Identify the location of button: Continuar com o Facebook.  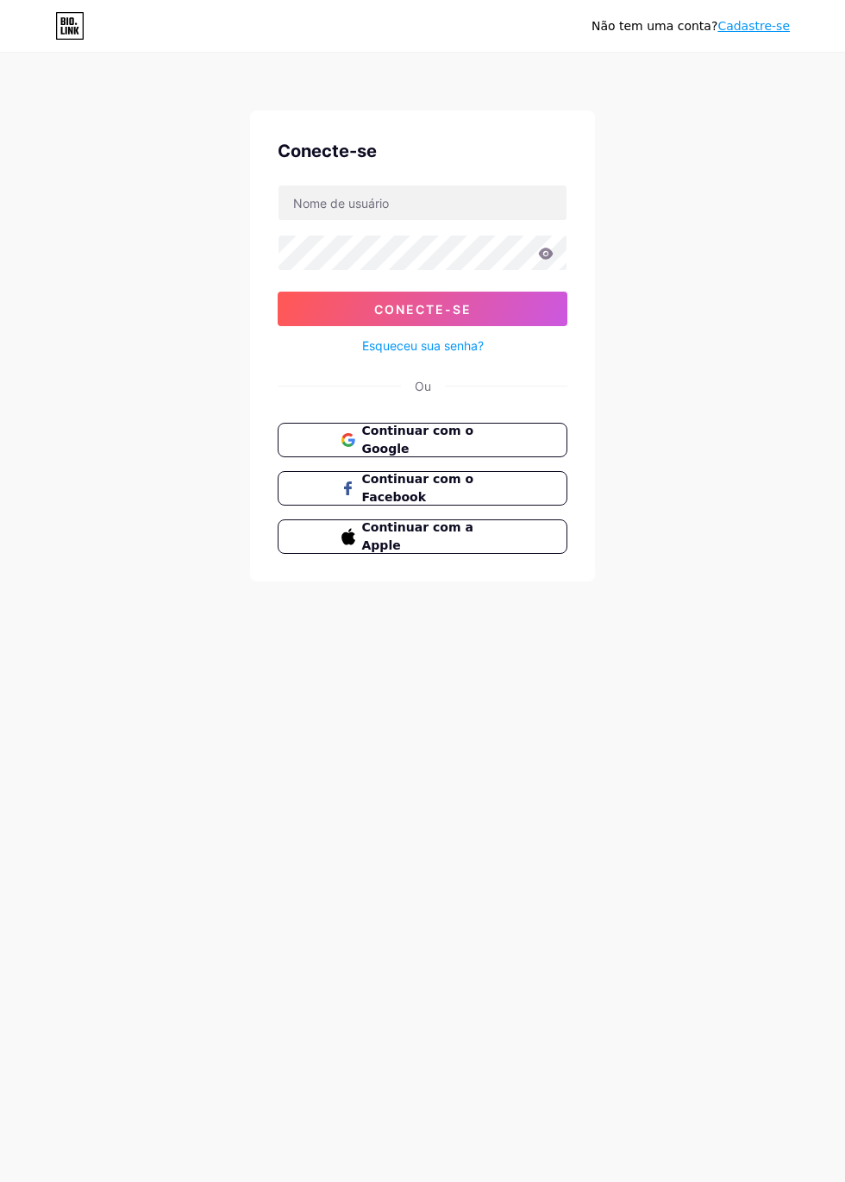
(423, 488).